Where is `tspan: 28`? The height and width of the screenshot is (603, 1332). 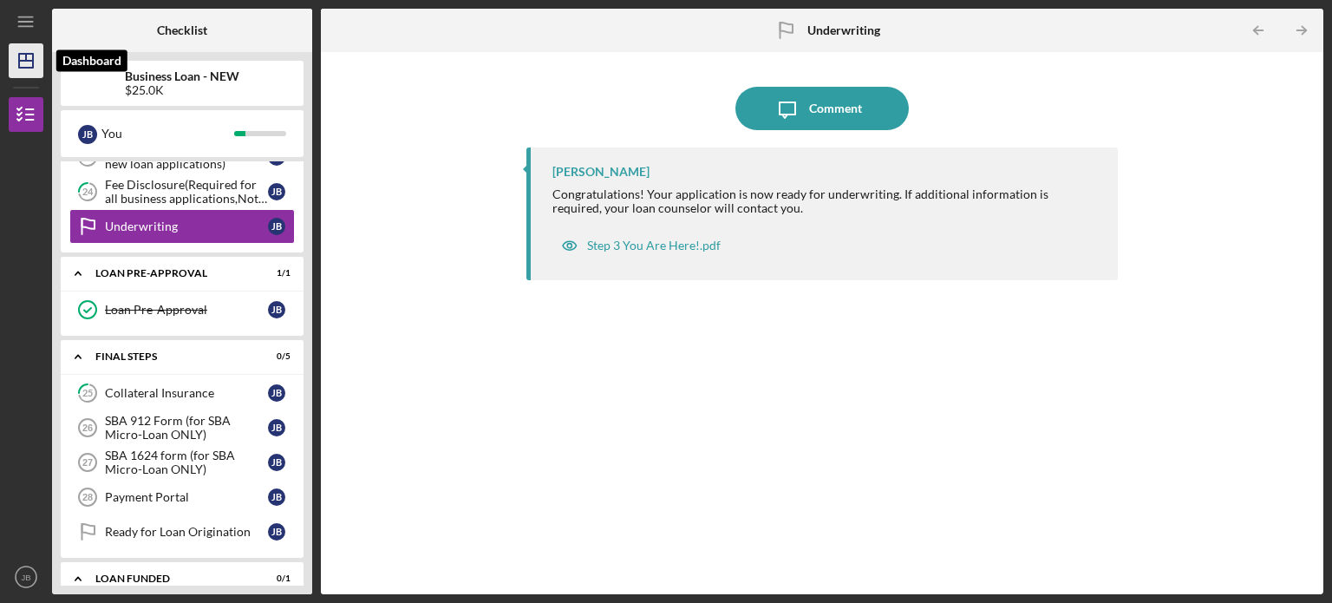
tspan: 28 is located at coordinates (88, 497).